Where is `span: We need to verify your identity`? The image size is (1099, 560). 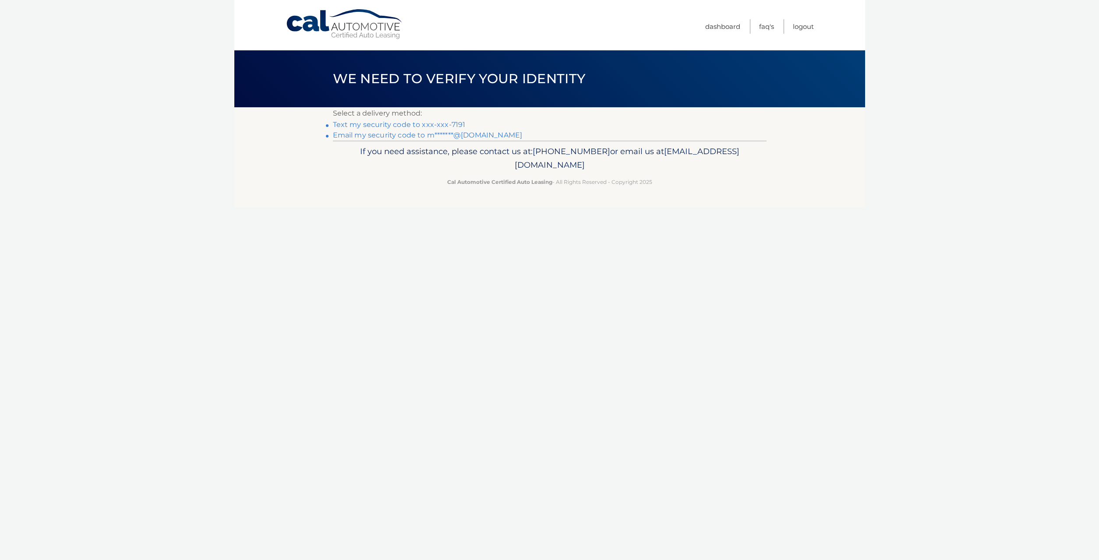 span: We need to verify your identity is located at coordinates (459, 78).